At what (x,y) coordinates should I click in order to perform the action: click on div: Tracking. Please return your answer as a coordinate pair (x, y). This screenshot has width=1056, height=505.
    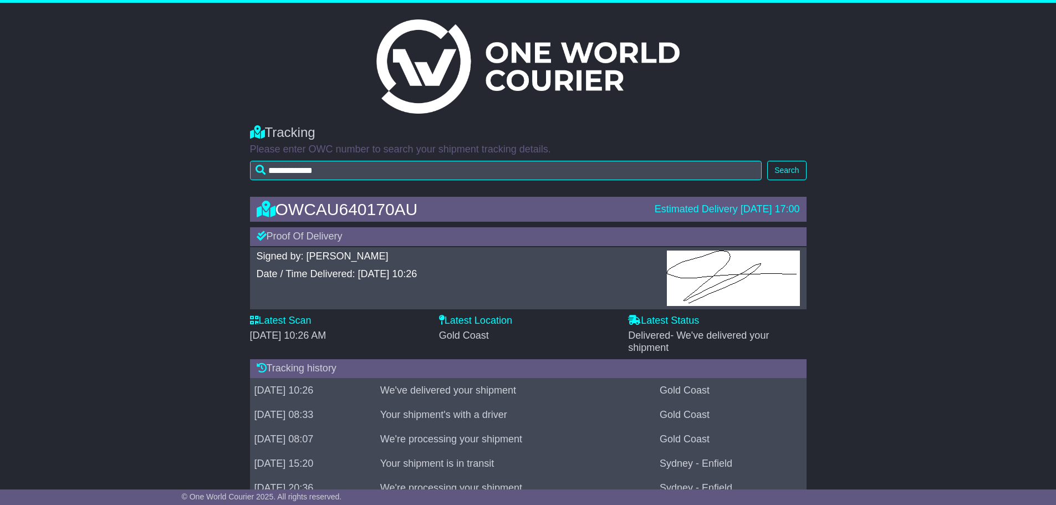
    Looking at the image, I should click on (528, 132).